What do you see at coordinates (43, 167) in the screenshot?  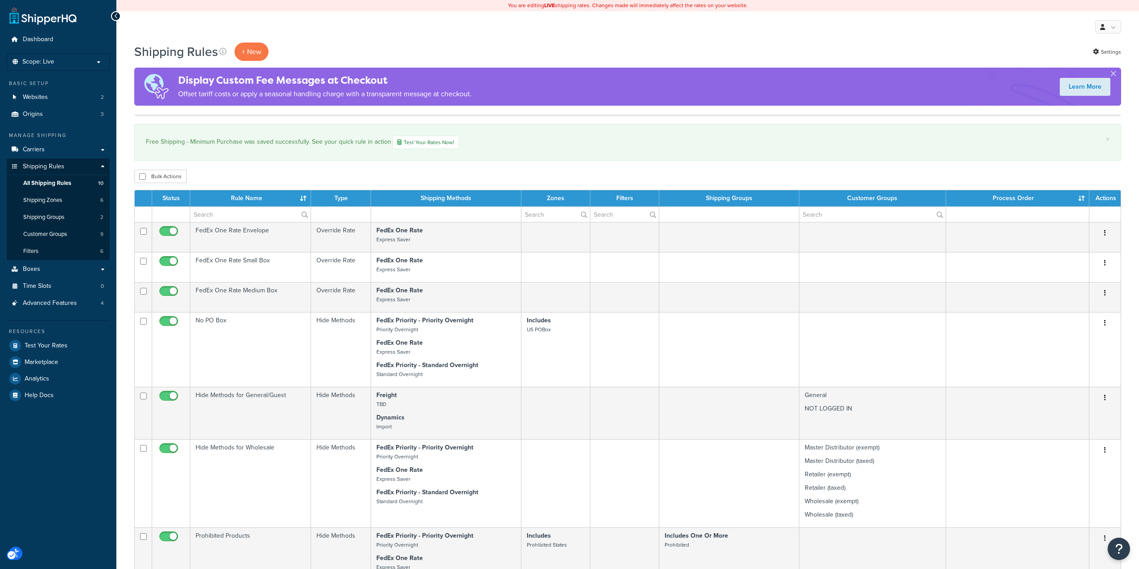 I see `span: Shipping Rules` at bounding box center [43, 167].